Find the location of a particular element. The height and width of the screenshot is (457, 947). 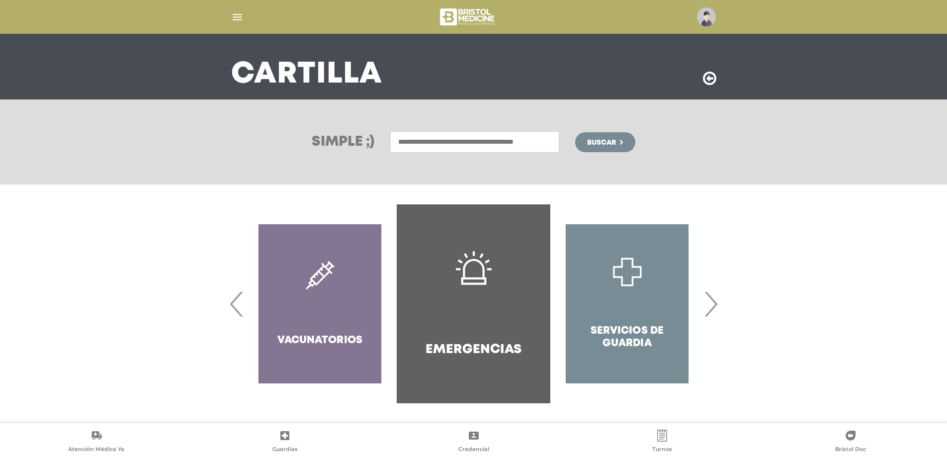

h4: Emergencias is located at coordinates (473, 350).